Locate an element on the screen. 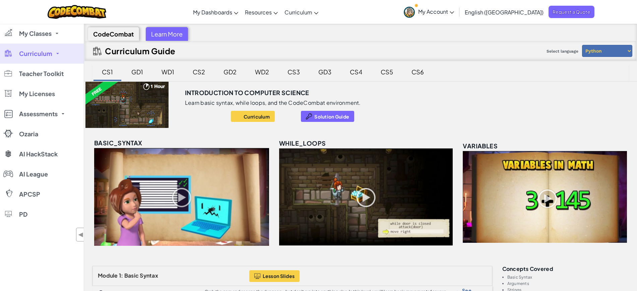 The image size is (637, 291). span: AI League is located at coordinates (34, 174).